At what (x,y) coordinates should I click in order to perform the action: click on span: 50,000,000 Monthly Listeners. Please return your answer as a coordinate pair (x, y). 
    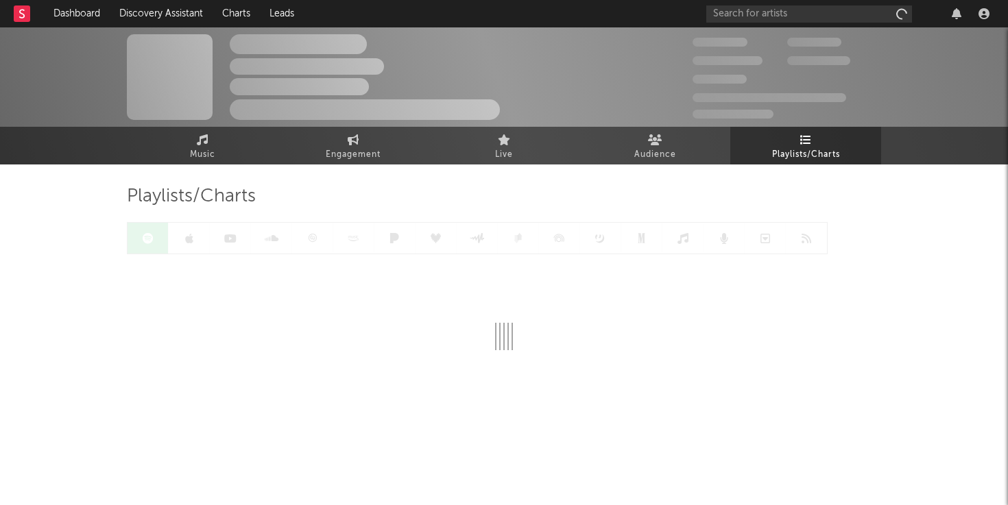
    Looking at the image, I should click on (769, 97).